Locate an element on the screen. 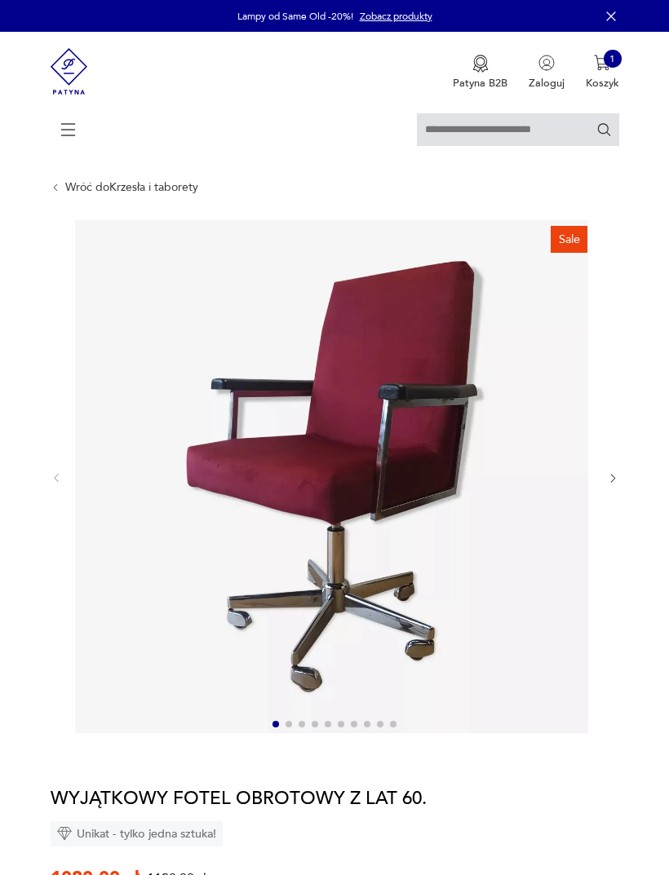 The height and width of the screenshot is (875, 669). img: Ikona diamentu is located at coordinates (64, 834).